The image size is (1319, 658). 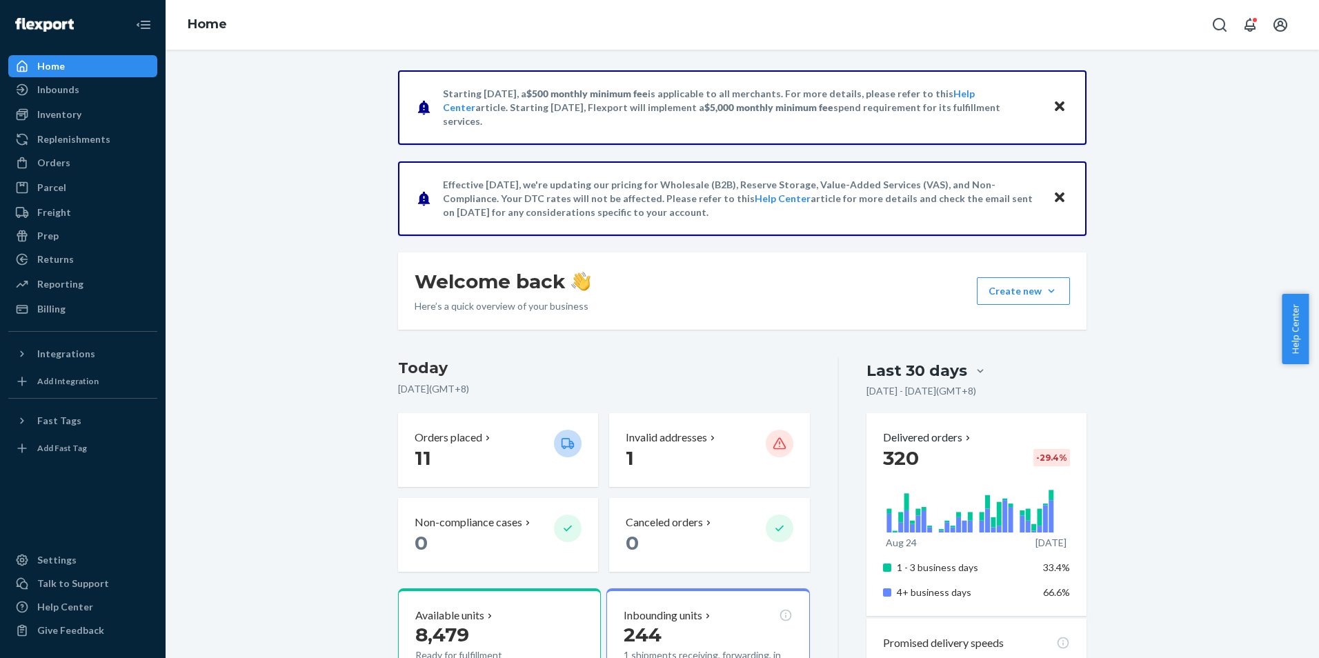 What do you see at coordinates (159, 488) in the screenshot?
I see `strong: Note:` at bounding box center [159, 488].